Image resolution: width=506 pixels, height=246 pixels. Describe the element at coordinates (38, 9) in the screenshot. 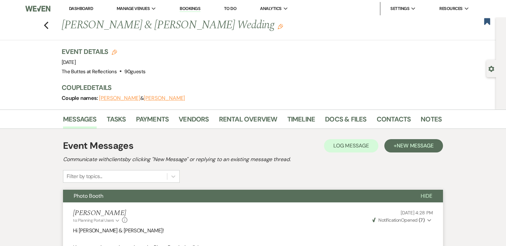

I see `img: Weven Logo` at that location.